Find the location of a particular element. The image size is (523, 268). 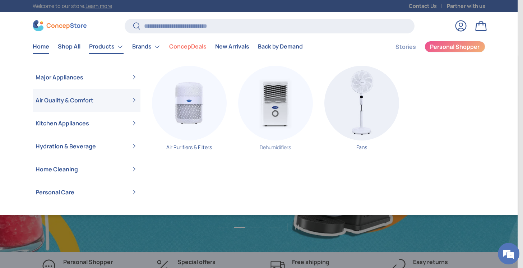

img: ConcepStore is located at coordinates (60, 26).